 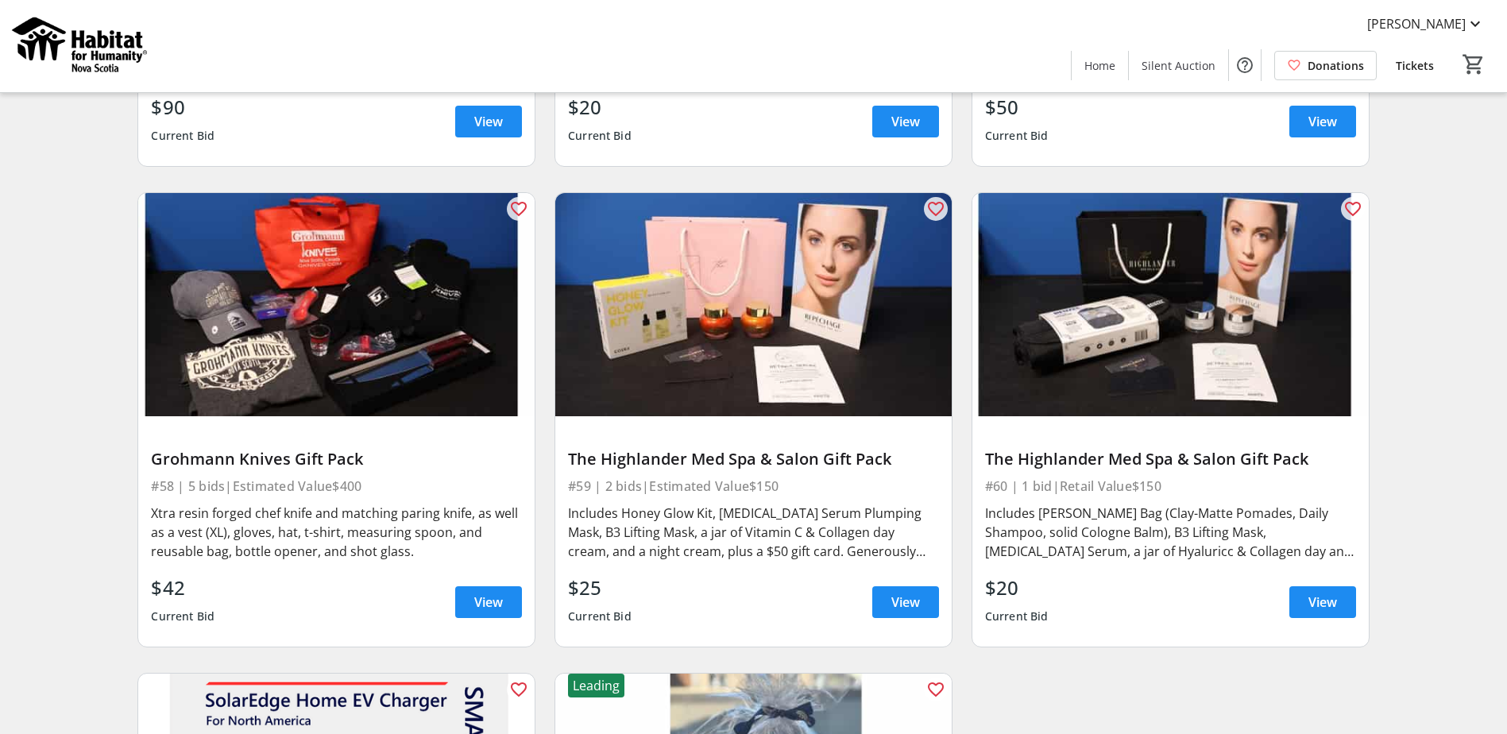 I want to click on button: Cart, so click(x=1474, y=64).